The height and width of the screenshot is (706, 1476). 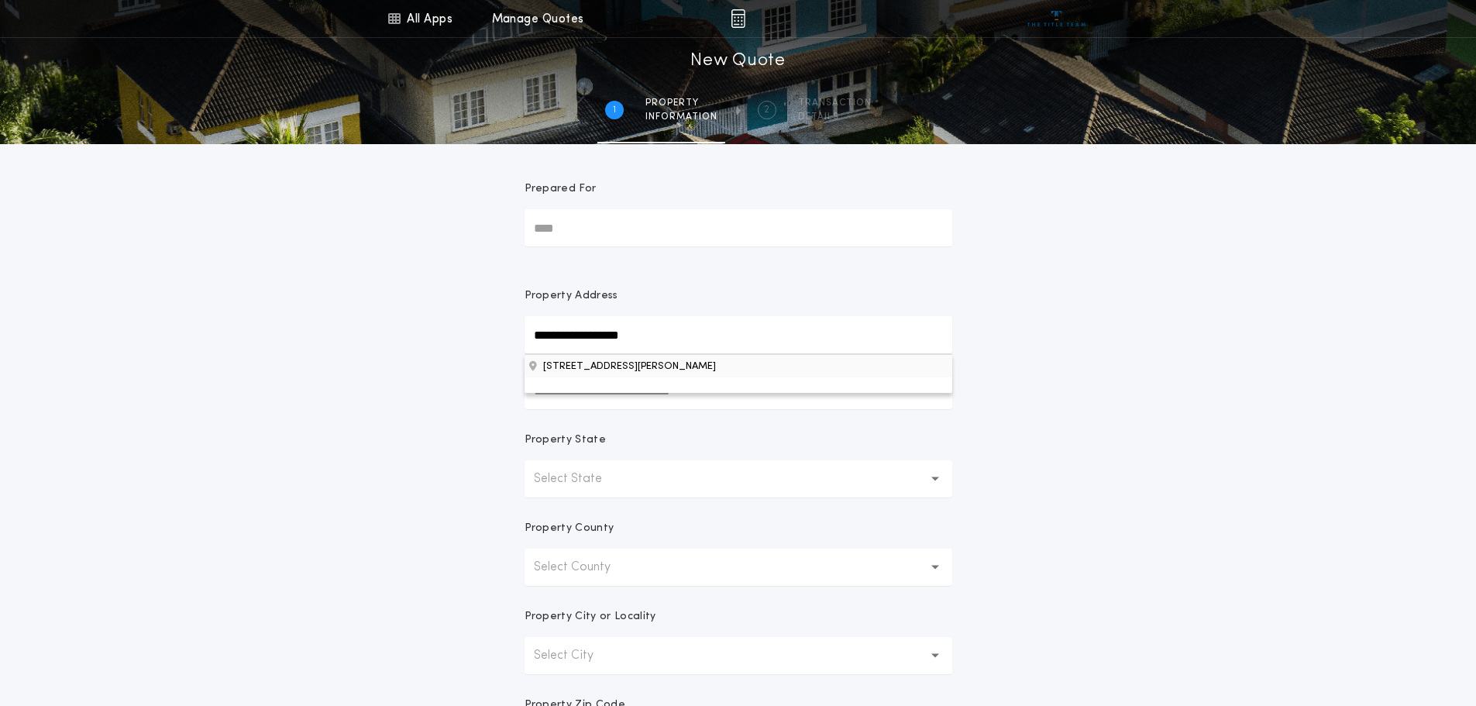 What do you see at coordinates (580, 479) in the screenshot?
I see `p: Select State` at bounding box center [580, 479].